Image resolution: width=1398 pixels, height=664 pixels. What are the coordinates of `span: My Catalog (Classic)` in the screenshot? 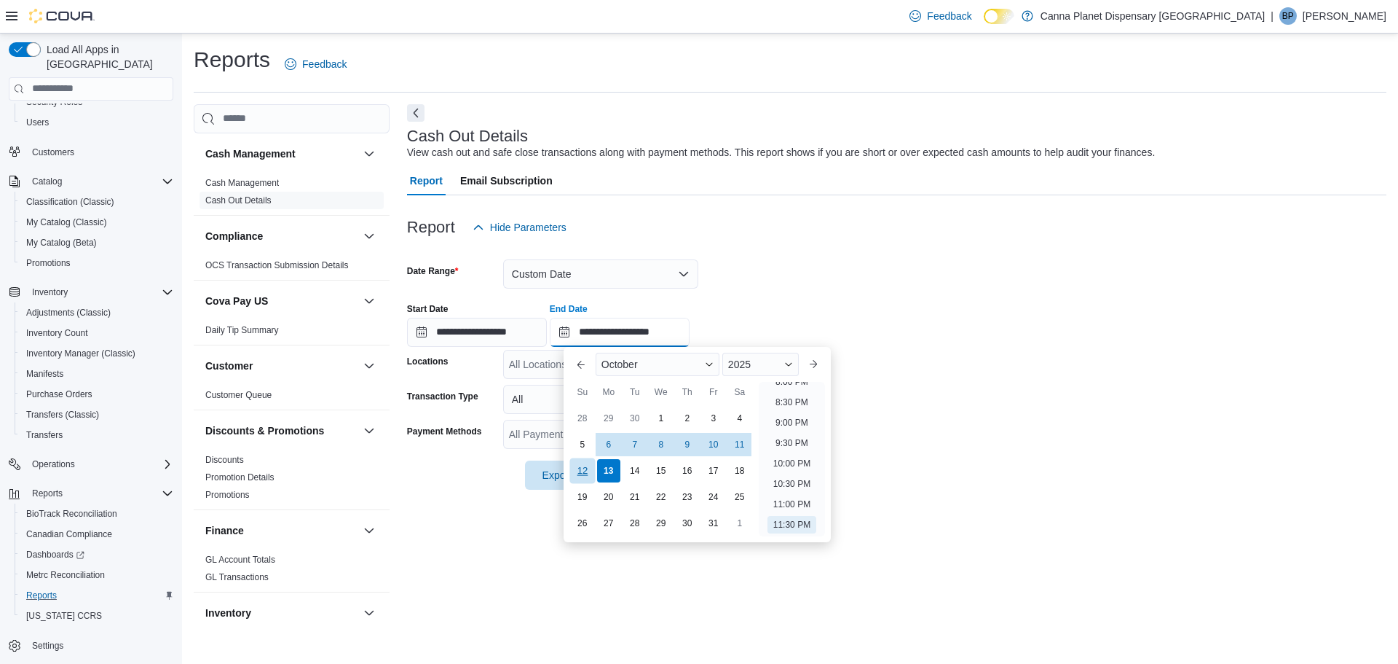 It's located at (66, 222).